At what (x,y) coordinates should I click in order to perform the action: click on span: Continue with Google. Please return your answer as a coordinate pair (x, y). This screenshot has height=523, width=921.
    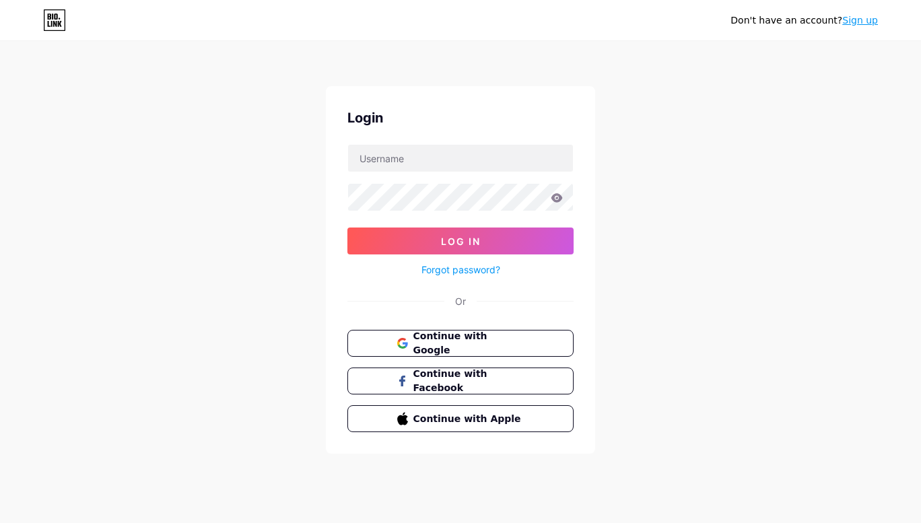
    Looking at the image, I should click on (469, 344).